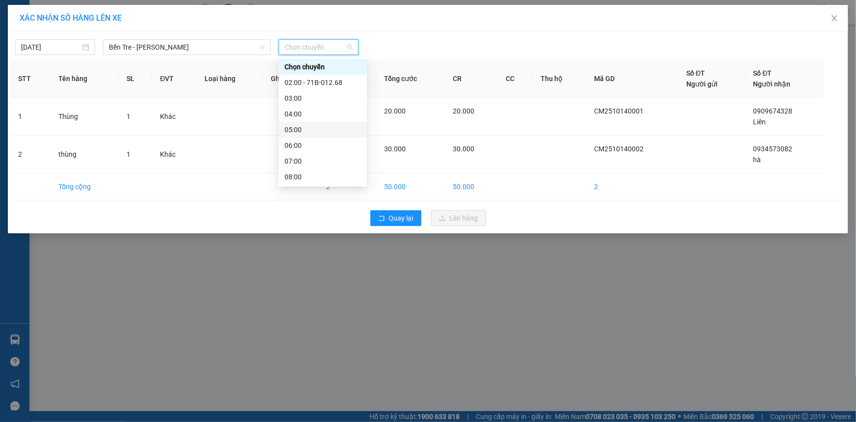 The height and width of the screenshot is (422, 856). What do you see at coordinates (30, 79) in the screenshot?
I see `th: STT` at bounding box center [30, 79].